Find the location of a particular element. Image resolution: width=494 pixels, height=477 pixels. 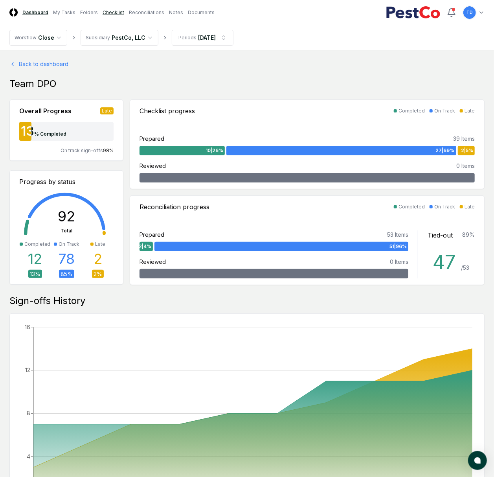

span: TD is located at coordinates (470, 12).